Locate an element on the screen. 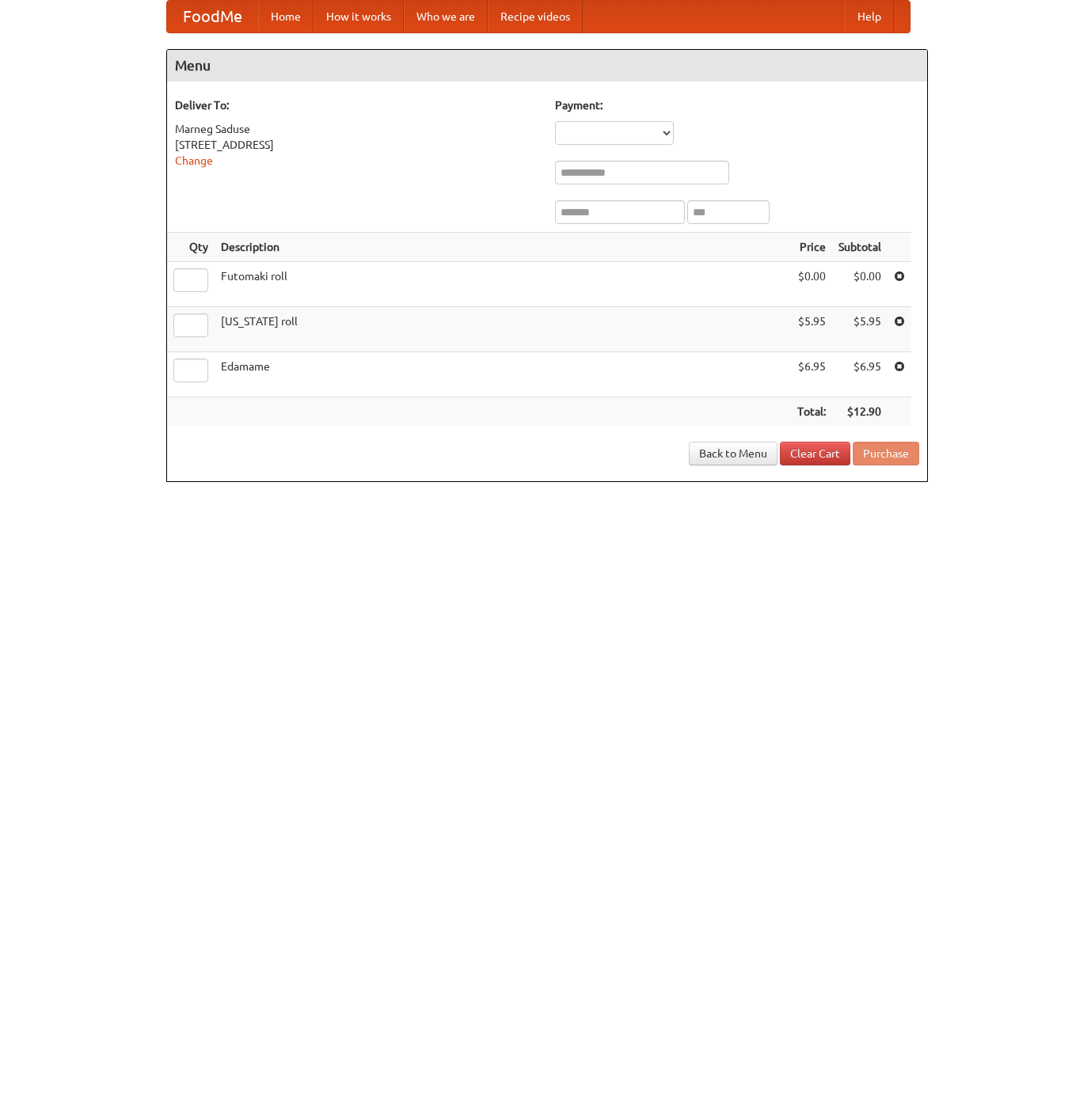  th: Description is located at coordinates (503, 247).